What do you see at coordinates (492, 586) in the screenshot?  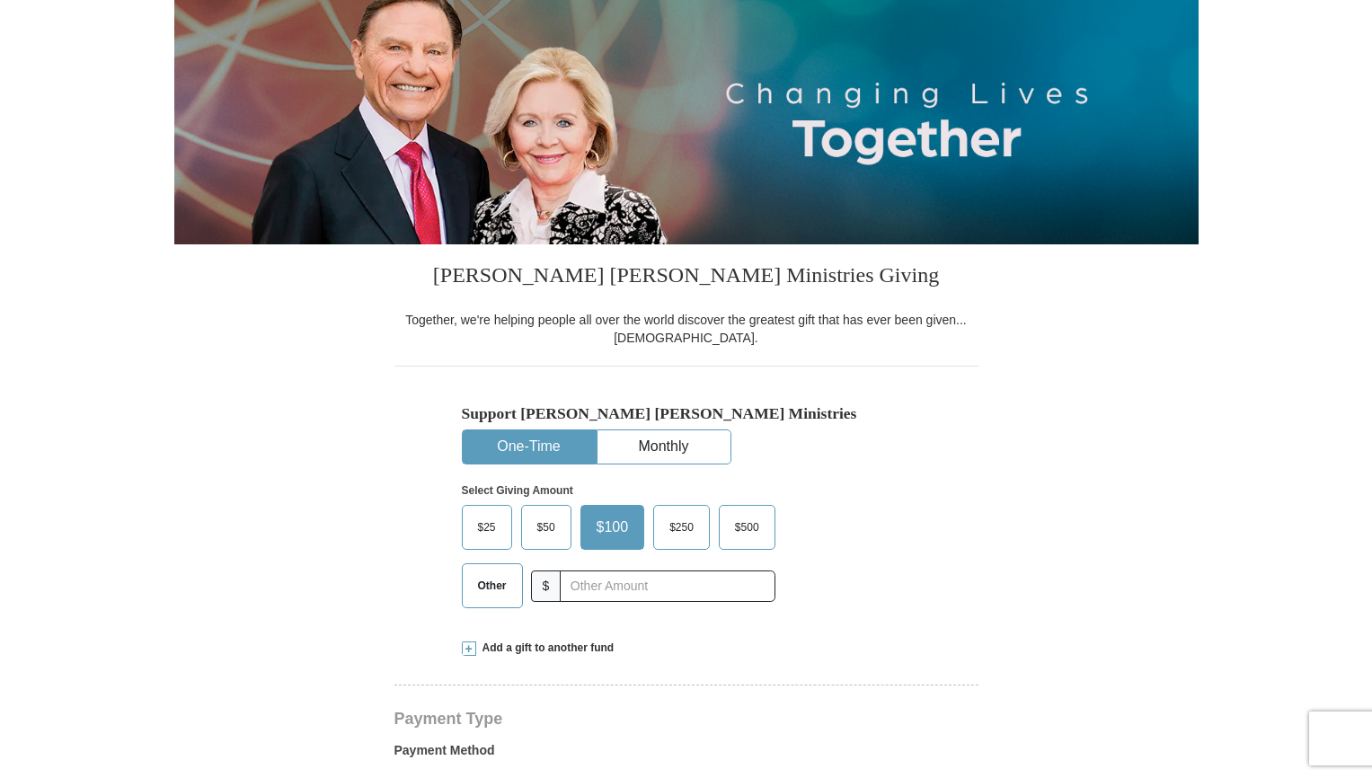 I see `span: Other` at bounding box center [492, 586].